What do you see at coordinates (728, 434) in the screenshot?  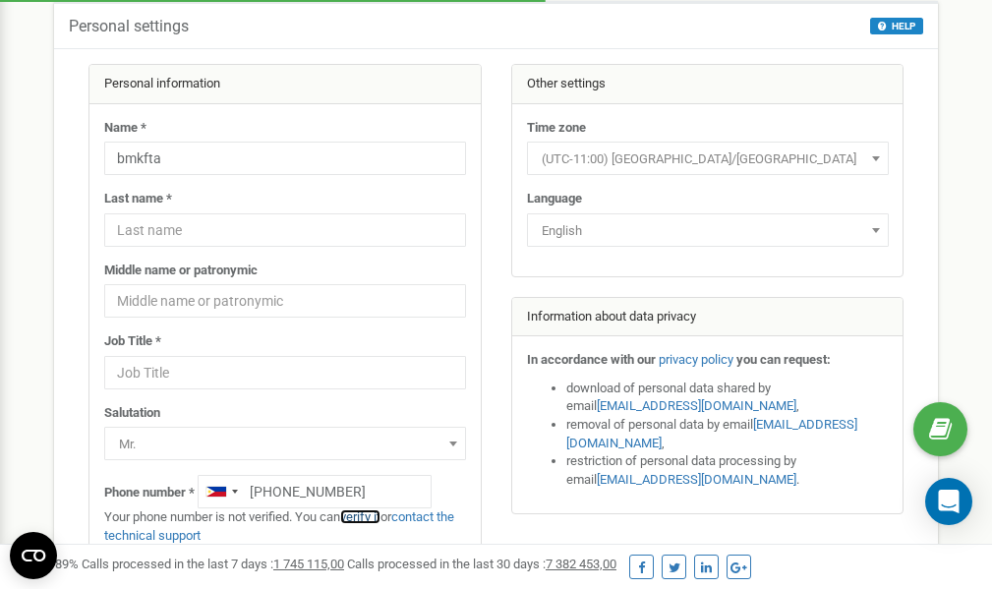 I see `li: removal of personal data by email ,` at bounding box center [728, 434].